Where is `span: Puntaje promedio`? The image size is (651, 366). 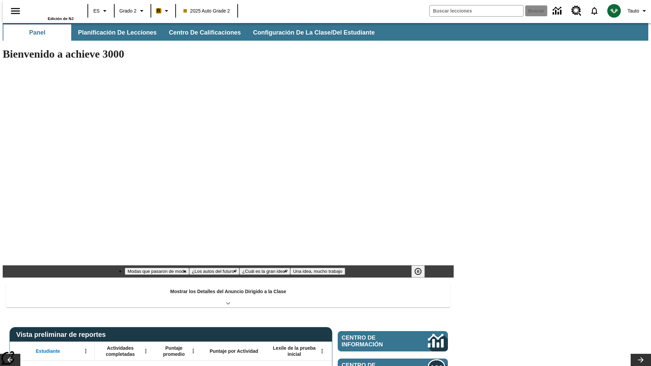
span: Puntaje promedio is located at coordinates (174, 351).